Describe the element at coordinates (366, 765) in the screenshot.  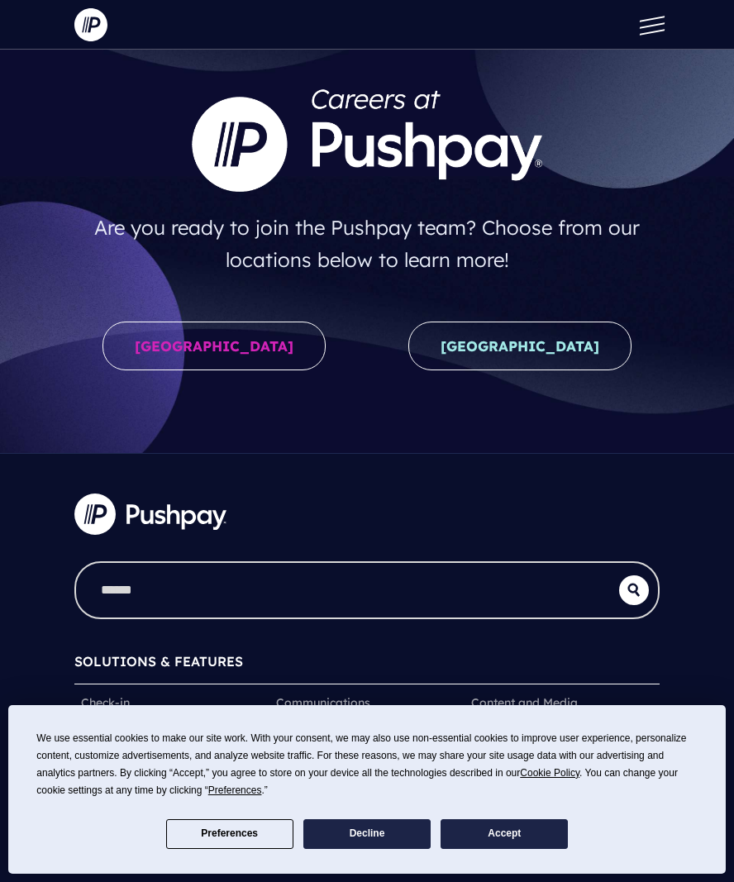
I see `div: We use essential cookies to make our site work. With your consent, we may also use non-essential ...` at that location.